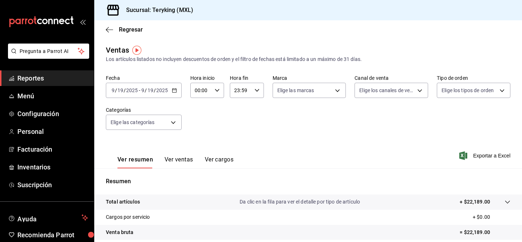  I want to click on span: Inventarios, so click(53, 167).